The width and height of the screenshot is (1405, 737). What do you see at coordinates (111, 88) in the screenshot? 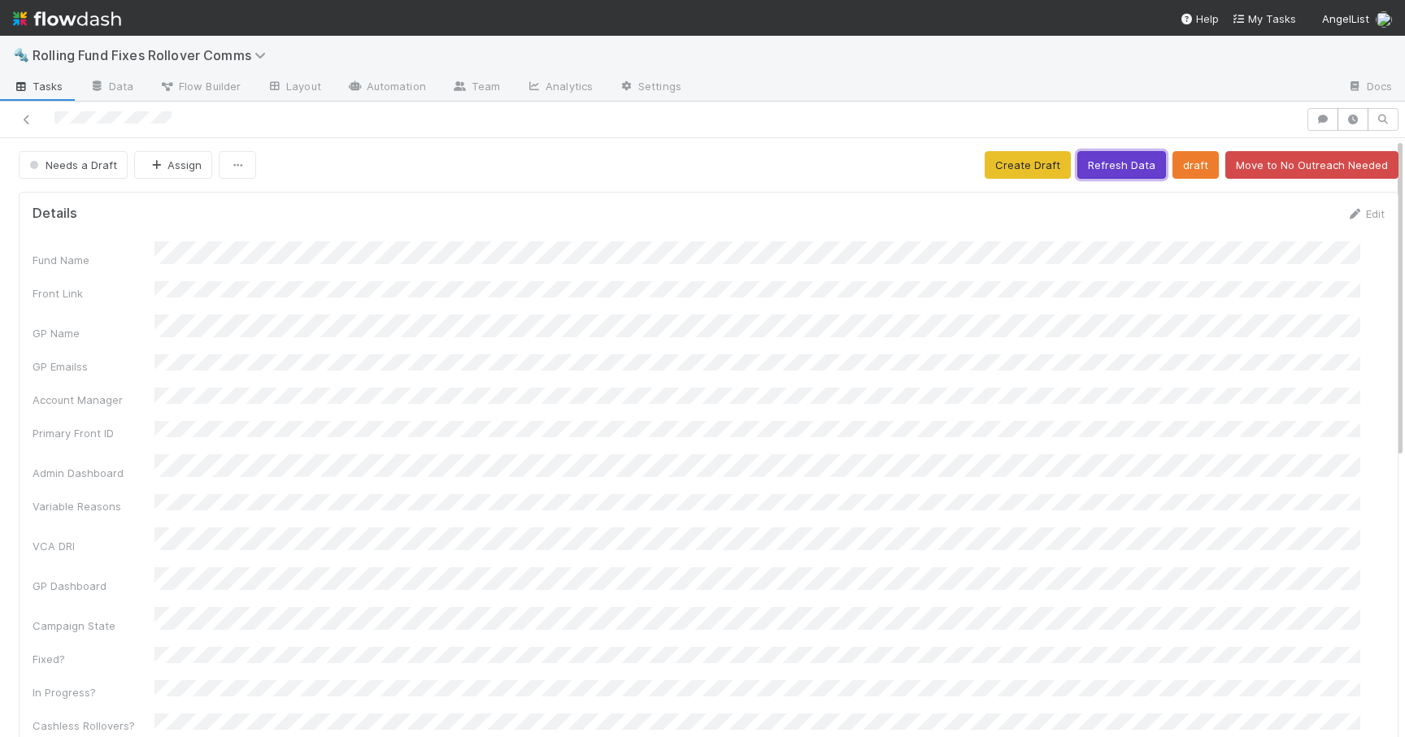
I see `a: Data` at bounding box center [111, 88].